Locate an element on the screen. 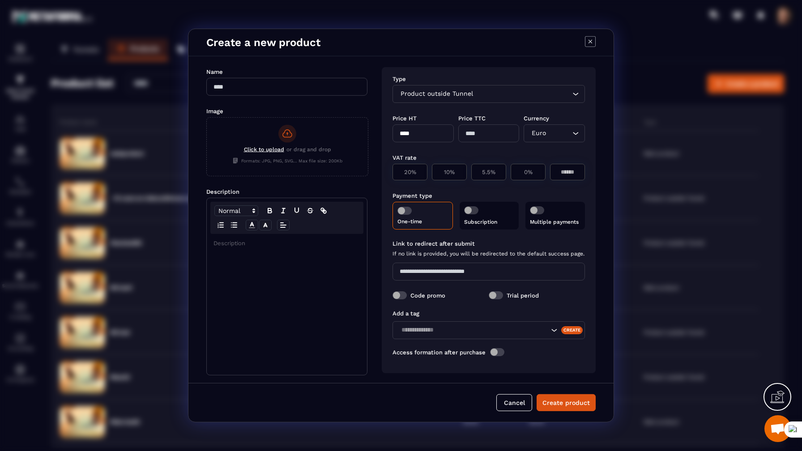 The image size is (802, 451). span: Euro is located at coordinates (538, 133).